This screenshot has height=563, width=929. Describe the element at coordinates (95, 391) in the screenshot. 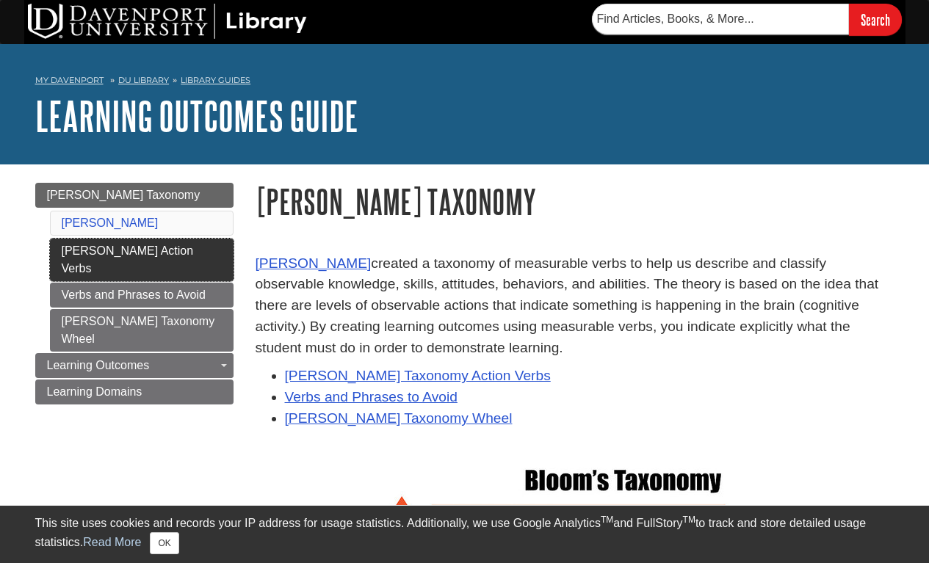

I see `span: Learning Domains` at that location.